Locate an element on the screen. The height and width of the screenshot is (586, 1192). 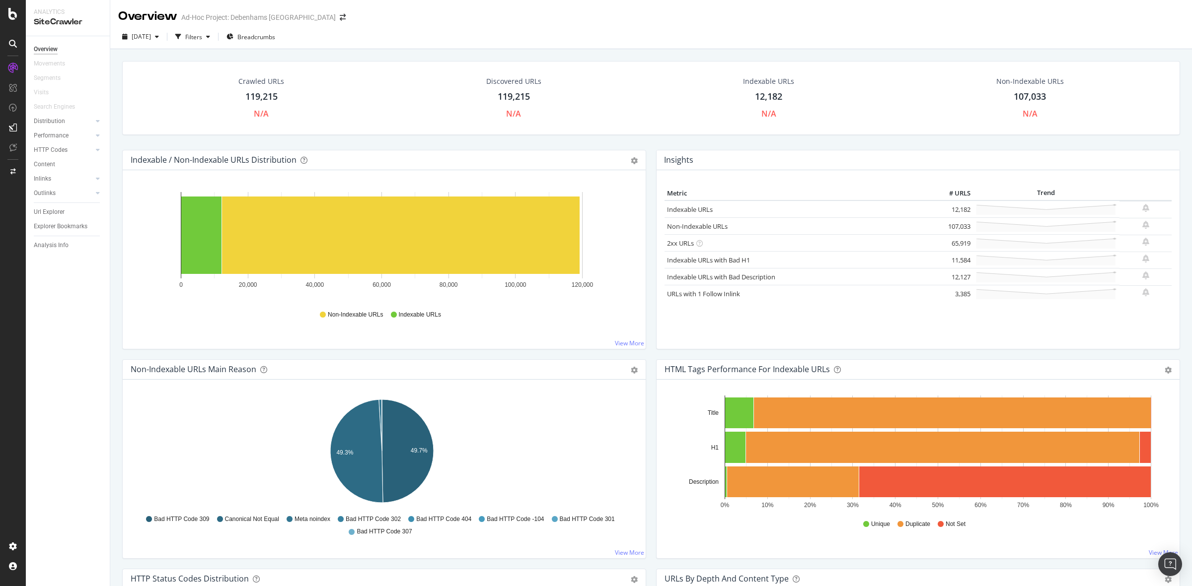
span: Unique is located at coordinates (880, 524).